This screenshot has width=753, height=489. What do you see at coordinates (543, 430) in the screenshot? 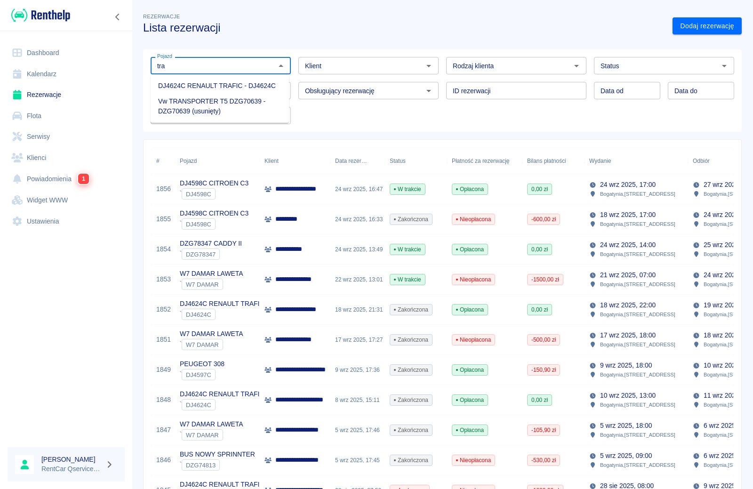
I see `span: -105,90 zł` at bounding box center [543, 430].